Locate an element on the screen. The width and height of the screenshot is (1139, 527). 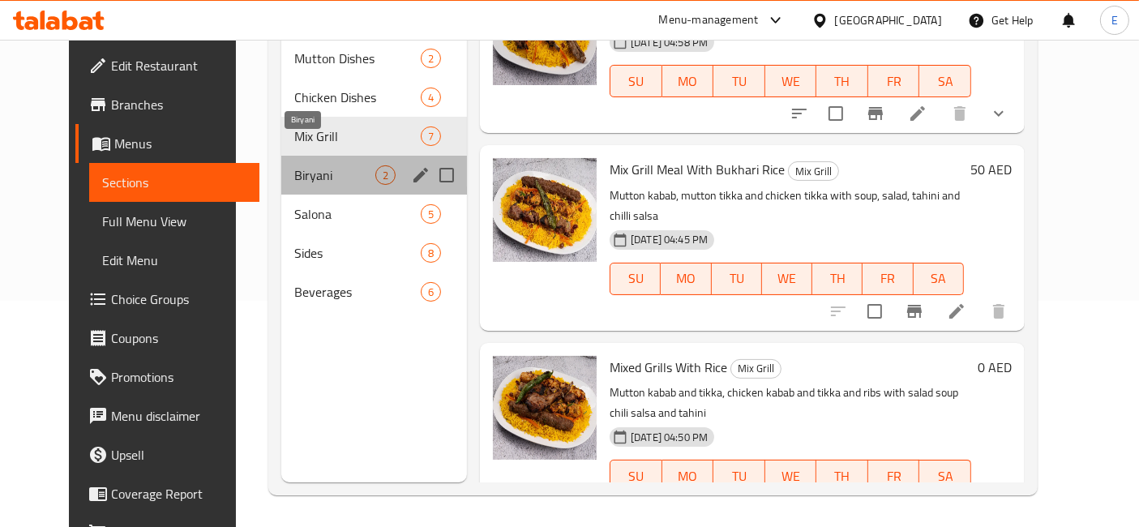
div: Mutton Dishes2 is located at coordinates (374, 58).